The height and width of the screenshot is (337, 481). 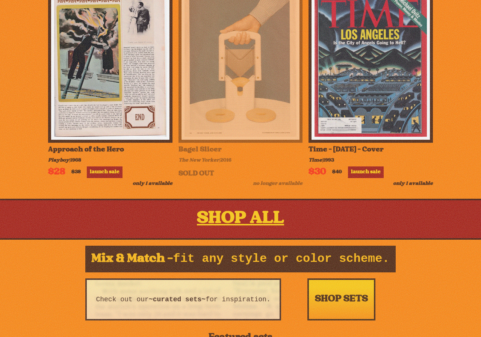 What do you see at coordinates (337, 172) in the screenshot?
I see `div: $ 40` at bounding box center [337, 172].